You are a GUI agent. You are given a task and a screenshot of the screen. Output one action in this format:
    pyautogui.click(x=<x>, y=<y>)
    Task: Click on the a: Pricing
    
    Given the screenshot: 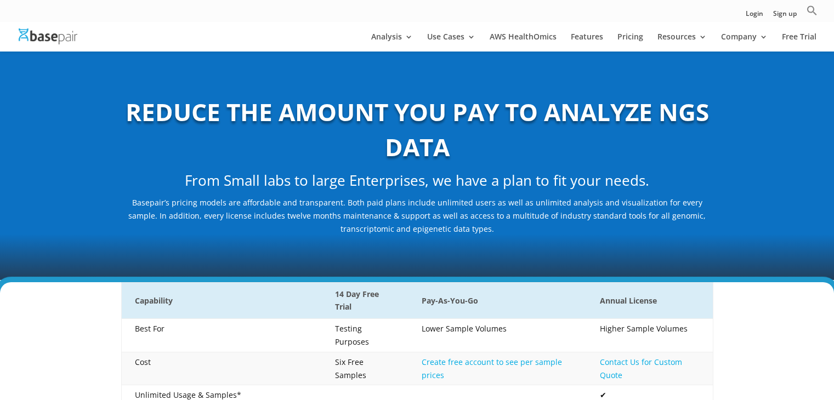 What is the action you would take?
    pyautogui.click(x=630, y=42)
    